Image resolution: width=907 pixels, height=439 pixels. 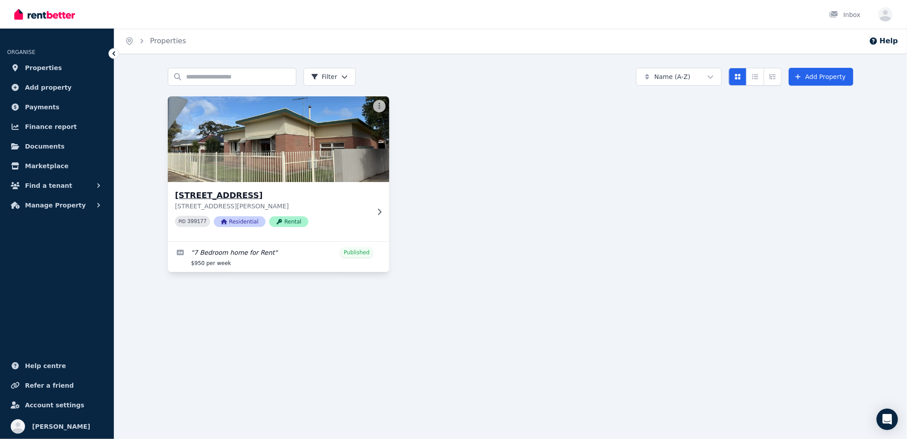 I want to click on span: Residential, so click(x=240, y=222).